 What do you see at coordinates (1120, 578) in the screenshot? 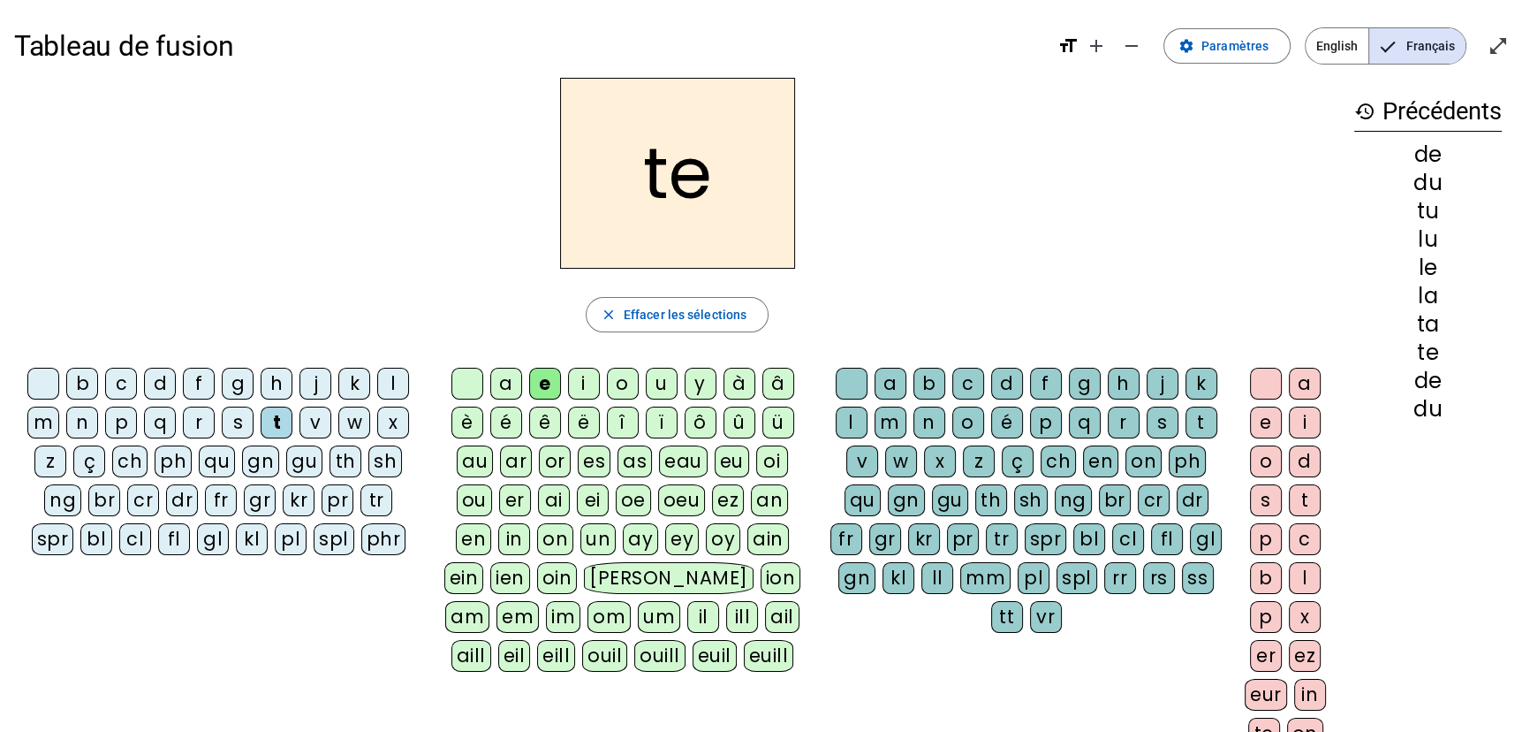
I see `div: rr` at bounding box center [1120, 578].